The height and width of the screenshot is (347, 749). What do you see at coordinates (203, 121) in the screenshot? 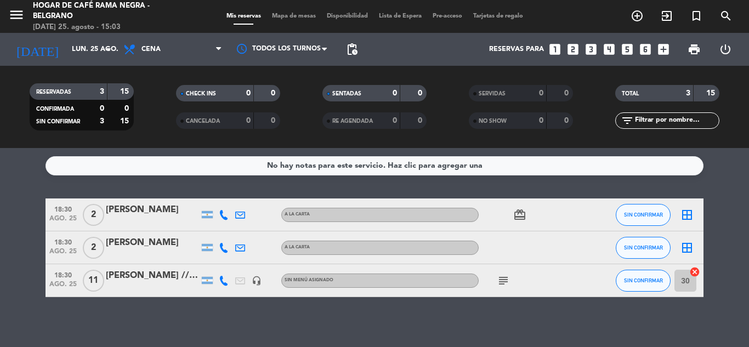
I see `span: CANCELADA` at bounding box center [203, 121].